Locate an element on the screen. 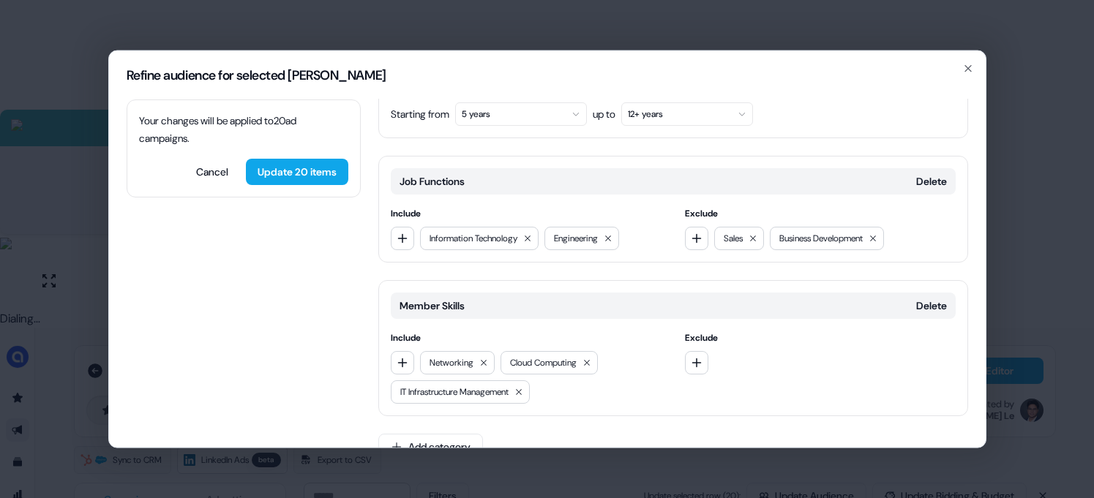  button: Cancel is located at coordinates (212, 171).